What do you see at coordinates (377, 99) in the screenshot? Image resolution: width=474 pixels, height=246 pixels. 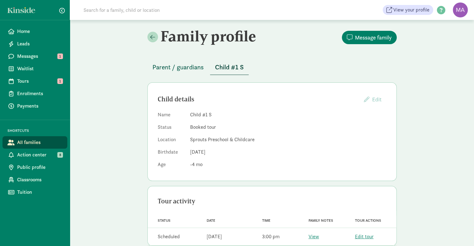 I see `span: Edit` at bounding box center [377, 99].